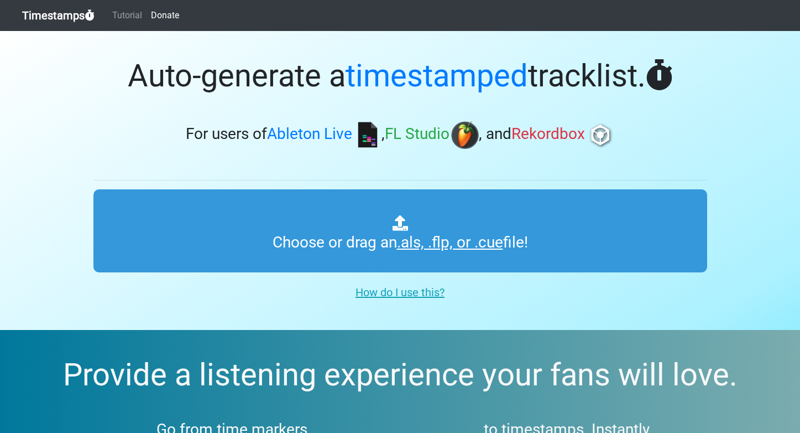 This screenshot has width=800, height=433. What do you see at coordinates (465, 135) in the screenshot?
I see `img: fl.png` at bounding box center [465, 135].